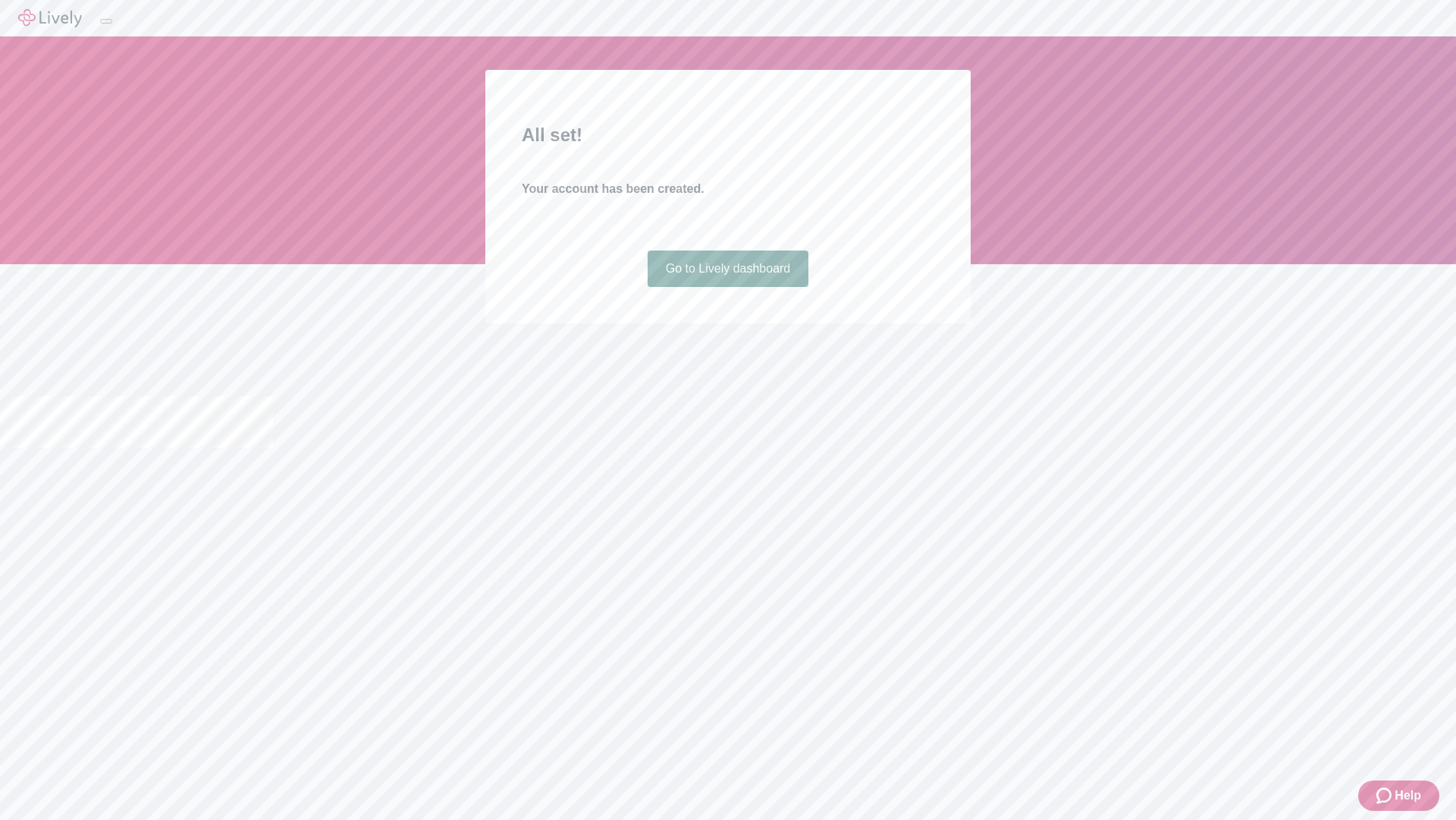 This screenshot has height=820, width=1456. What do you see at coordinates (728, 135) in the screenshot?
I see `h2: All set!` at bounding box center [728, 135].